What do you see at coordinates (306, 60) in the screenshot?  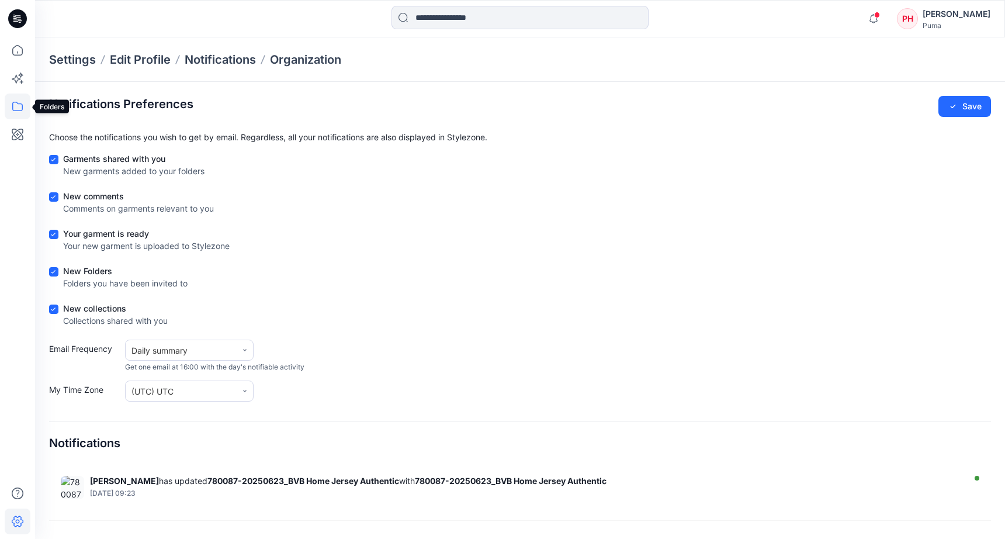 I see `p: Organization` at bounding box center [306, 60].